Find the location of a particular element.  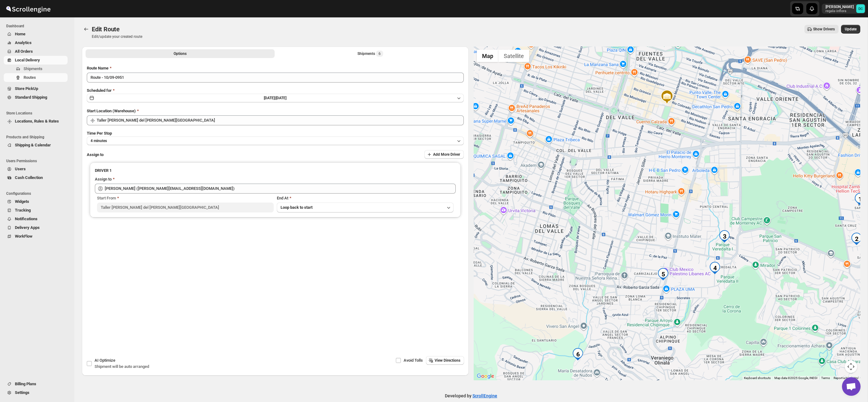

span: Products and Shipping is located at coordinates (38, 137).